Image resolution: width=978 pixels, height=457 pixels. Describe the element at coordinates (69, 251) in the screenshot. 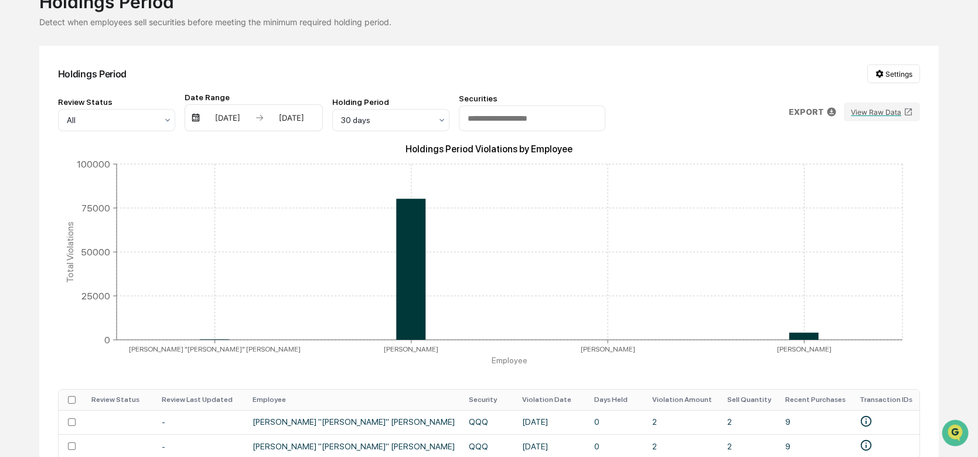

I see `tspan: Total Violations` at that location.